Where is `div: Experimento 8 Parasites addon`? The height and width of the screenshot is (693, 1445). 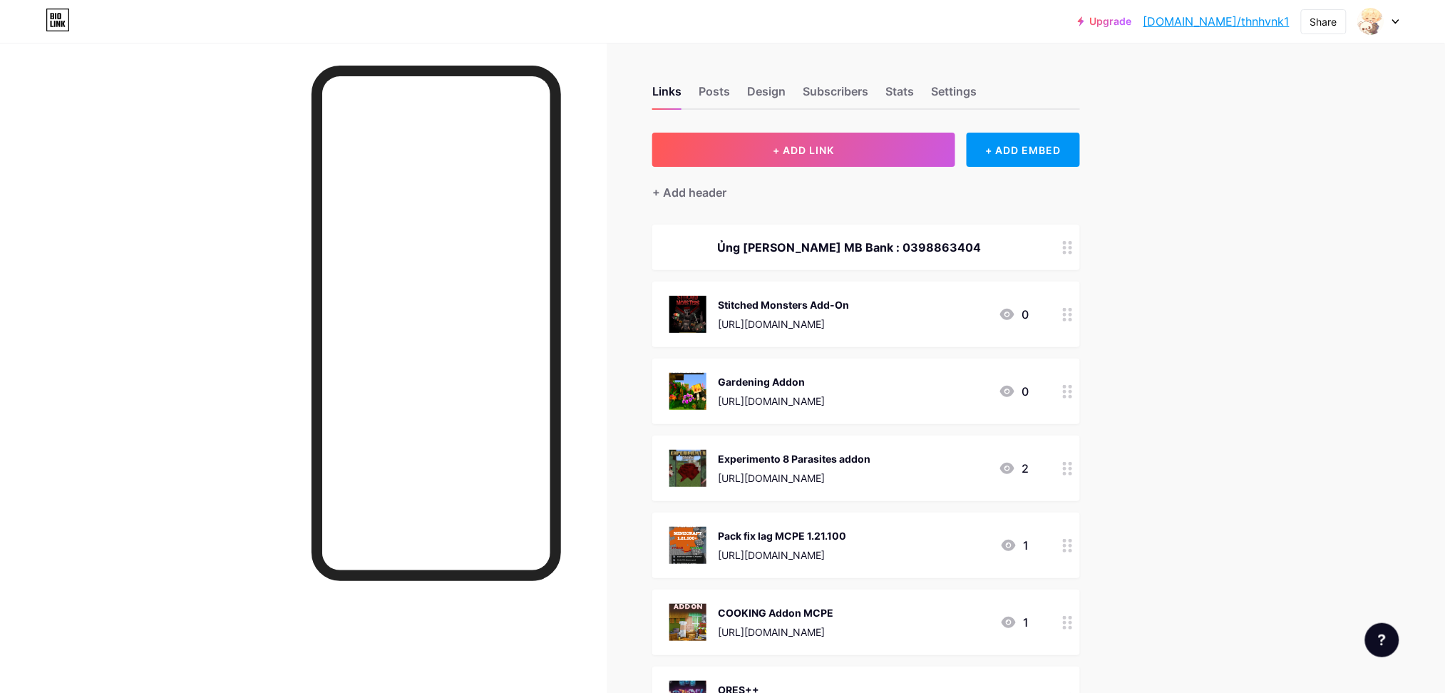
div: Experimento 8 Parasites addon is located at coordinates (794, 458).